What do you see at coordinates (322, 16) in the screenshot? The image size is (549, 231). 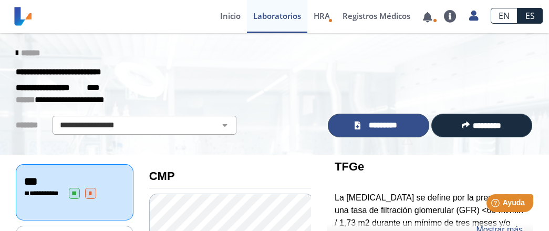 I see `font: HRA` at bounding box center [322, 16].